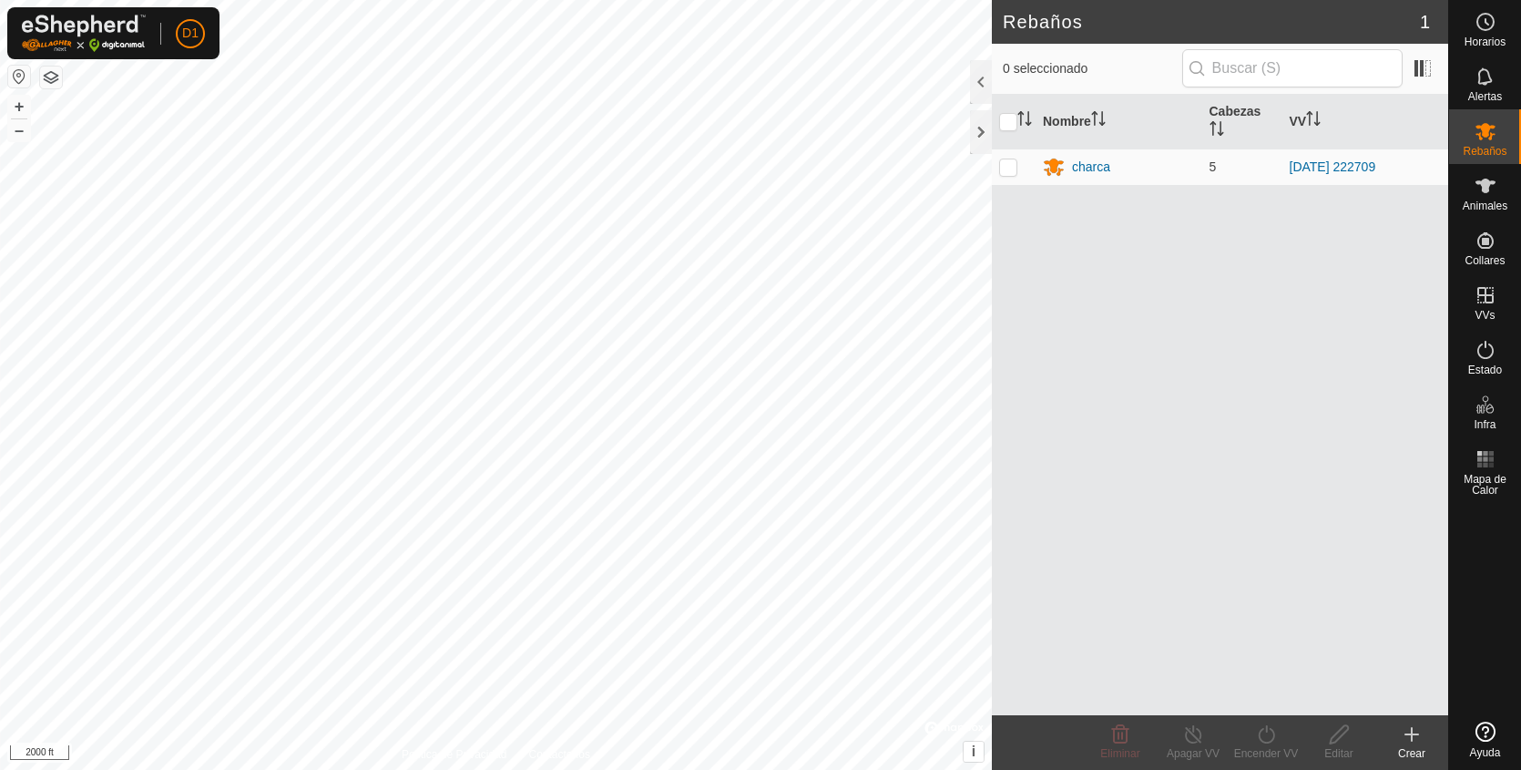 This screenshot has height=770, width=1521. What do you see at coordinates (1485, 485) in the screenshot?
I see `span: Mapa de Calor` at bounding box center [1485, 485].